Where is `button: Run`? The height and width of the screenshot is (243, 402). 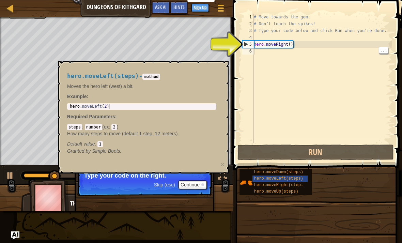
button: Run is located at coordinates (316, 152).